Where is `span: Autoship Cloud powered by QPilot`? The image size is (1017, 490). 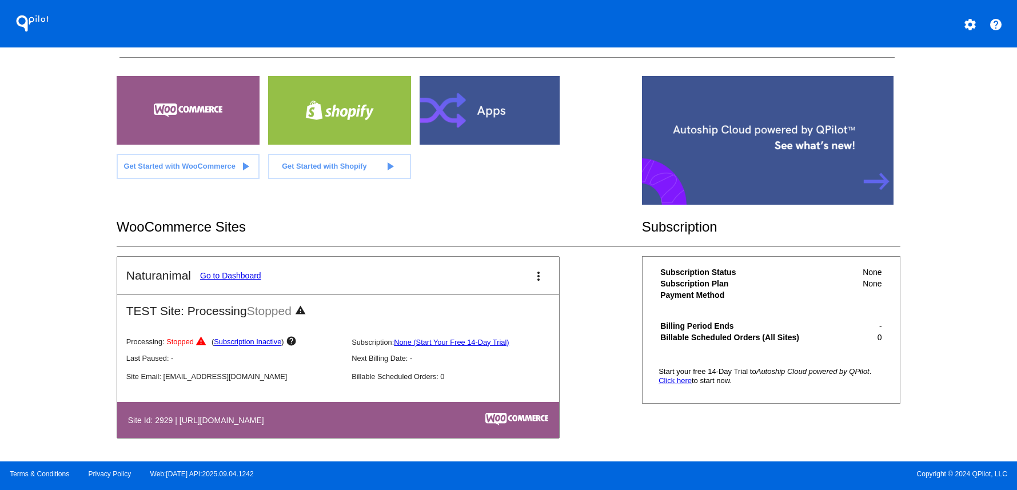 span: Autoship Cloud powered by QPilot is located at coordinates (813, 371).